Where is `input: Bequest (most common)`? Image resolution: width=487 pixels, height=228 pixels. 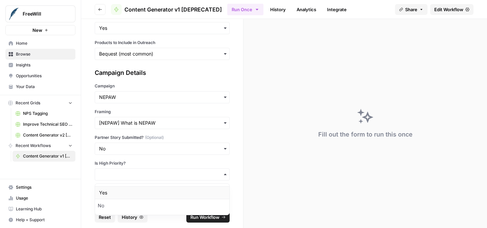 input: Bequest (most common) is located at coordinates (162, 54).